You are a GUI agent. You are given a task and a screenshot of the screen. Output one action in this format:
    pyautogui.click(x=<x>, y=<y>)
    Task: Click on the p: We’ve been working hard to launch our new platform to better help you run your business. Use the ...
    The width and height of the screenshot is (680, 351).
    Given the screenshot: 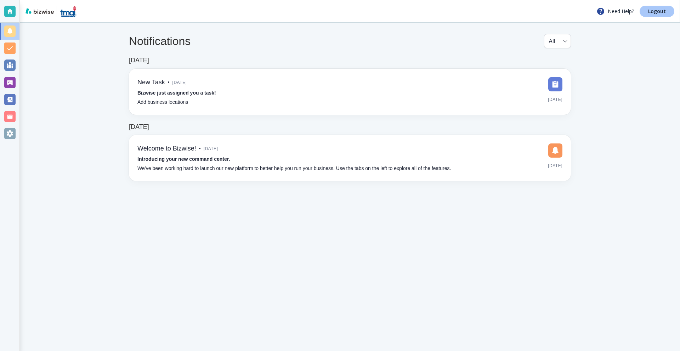 What is the action you would take?
    pyautogui.click(x=294, y=168)
    